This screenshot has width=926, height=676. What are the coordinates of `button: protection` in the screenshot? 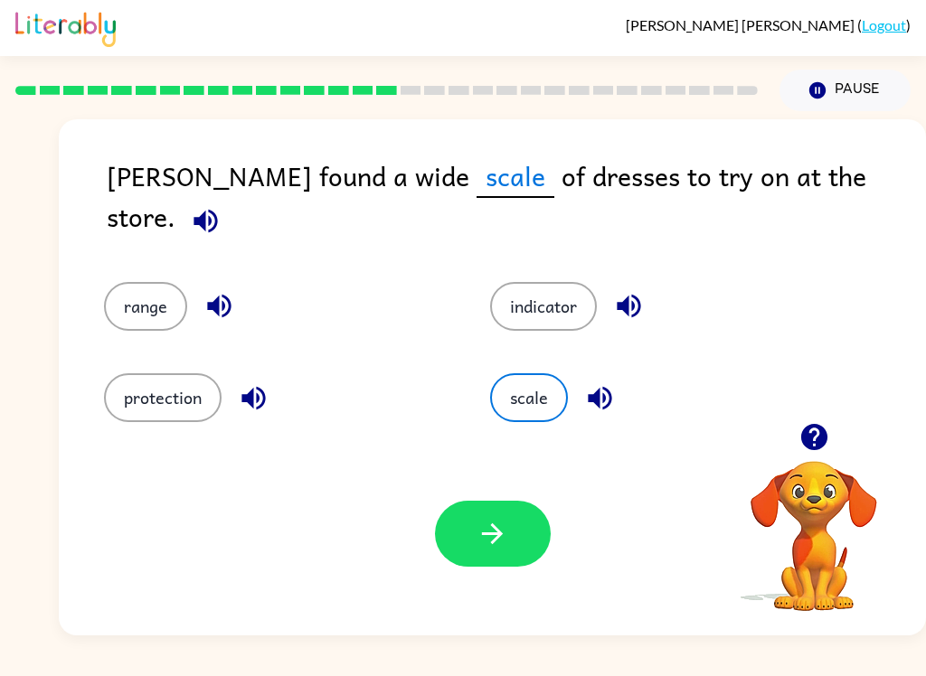 It's located at (163, 398).